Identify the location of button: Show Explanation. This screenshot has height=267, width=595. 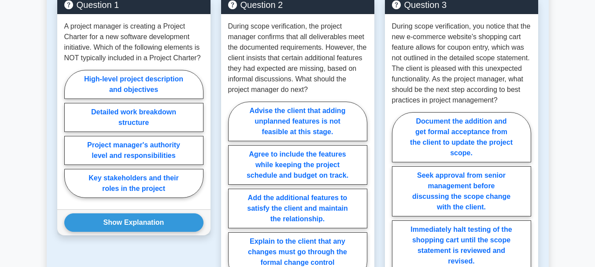
(134, 223).